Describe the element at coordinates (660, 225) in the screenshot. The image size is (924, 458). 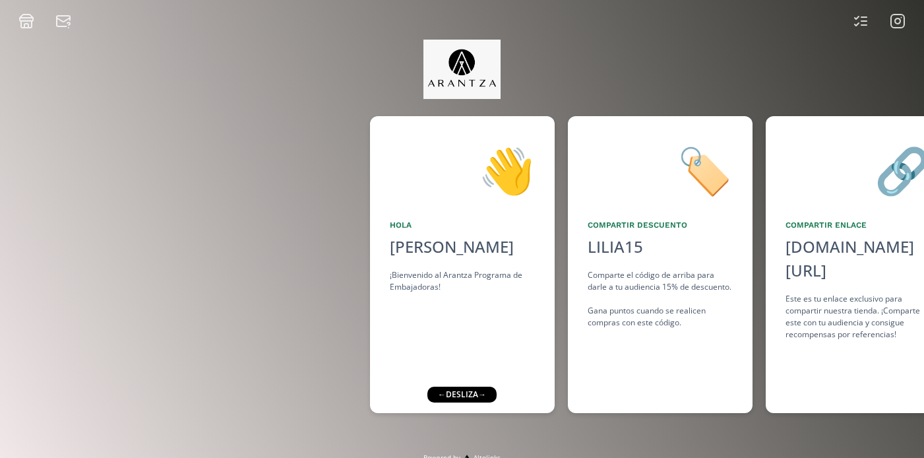
I see `div: Compartir Descuento` at that location.